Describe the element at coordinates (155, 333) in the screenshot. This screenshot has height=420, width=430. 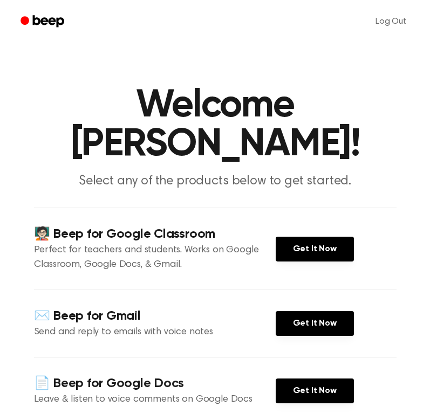
I see `p: Send and reply to emails with voice notes` at that location.